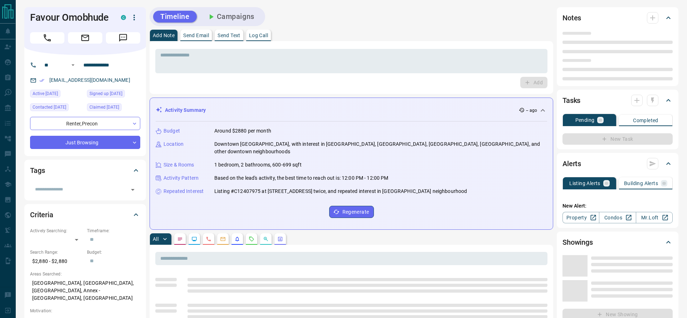  Describe the element at coordinates (179, 165) in the screenshot. I see `p: Size & Rooms` at that location.